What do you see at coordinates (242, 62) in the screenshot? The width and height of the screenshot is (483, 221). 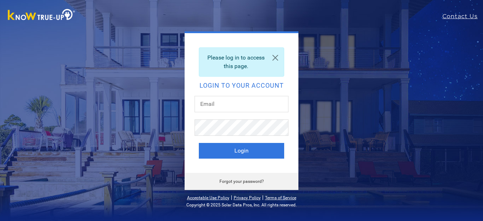 I see `div: Please log in to access this page.` at bounding box center [242, 62].